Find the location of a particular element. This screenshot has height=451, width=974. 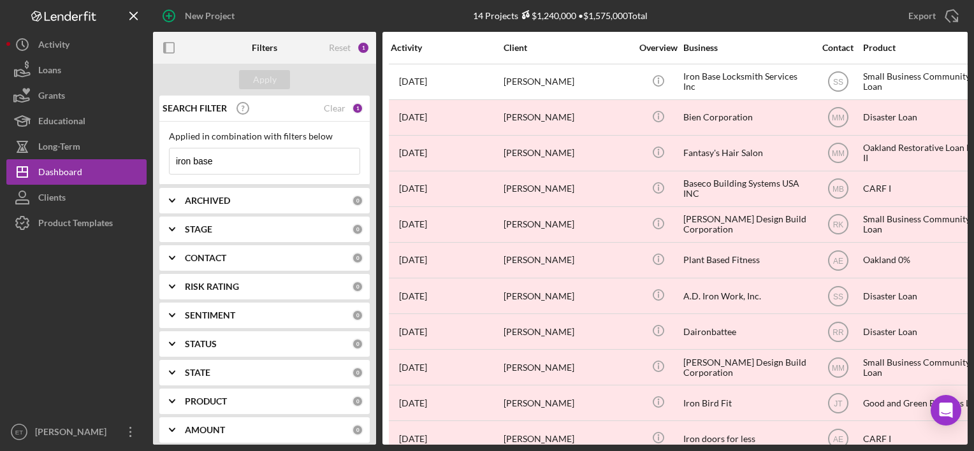

div: Daironbattee is located at coordinates (747, 331).